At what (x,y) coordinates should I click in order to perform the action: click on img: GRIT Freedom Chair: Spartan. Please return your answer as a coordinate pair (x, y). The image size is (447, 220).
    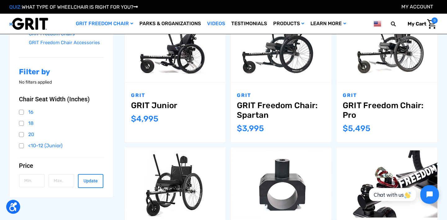
    Looking at the image, I should click on (281, 45).